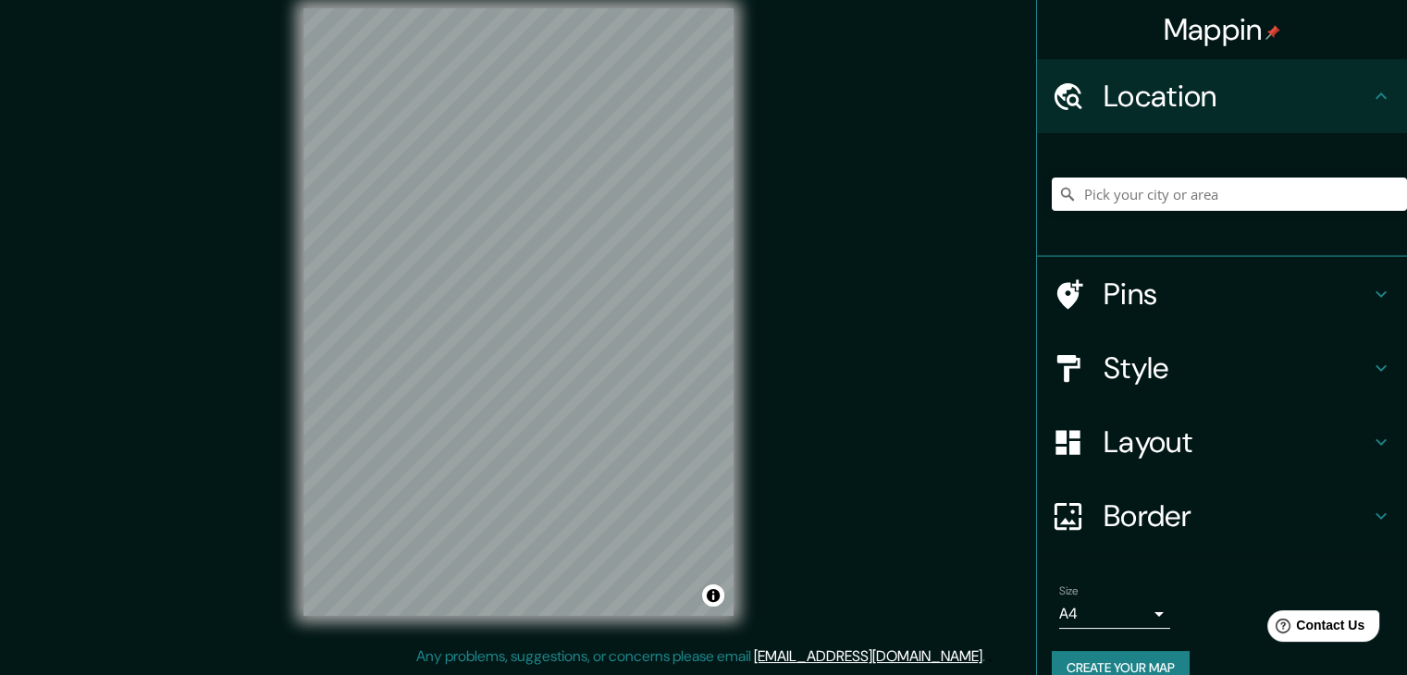 The height and width of the screenshot is (675, 1407). I want to click on label: Size, so click(1068, 591).